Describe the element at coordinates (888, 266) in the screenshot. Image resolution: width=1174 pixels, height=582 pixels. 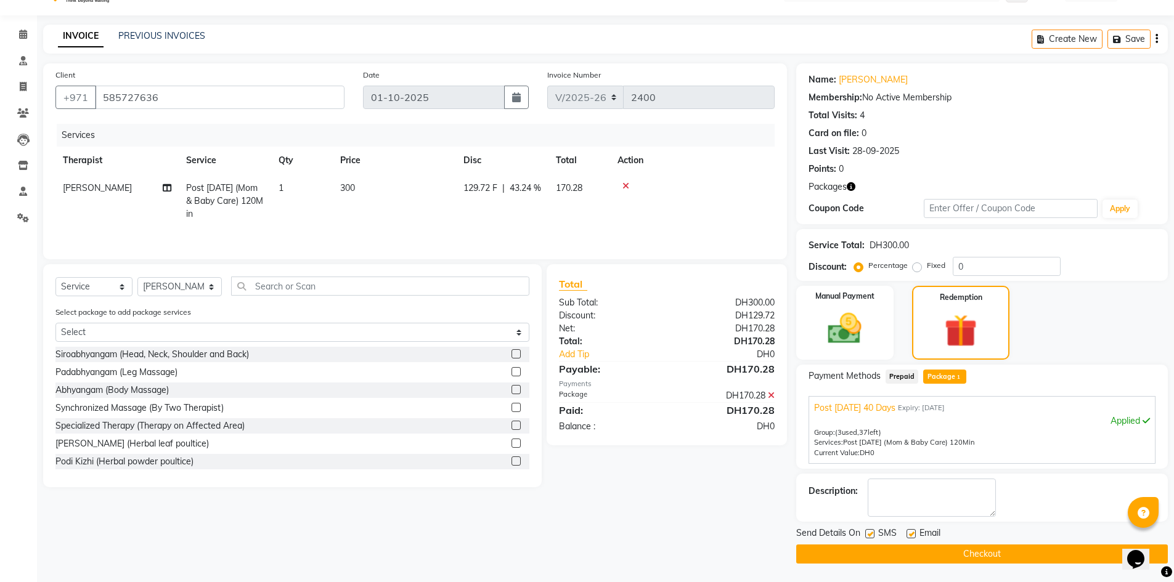
I see `label: Percentage` at that location.